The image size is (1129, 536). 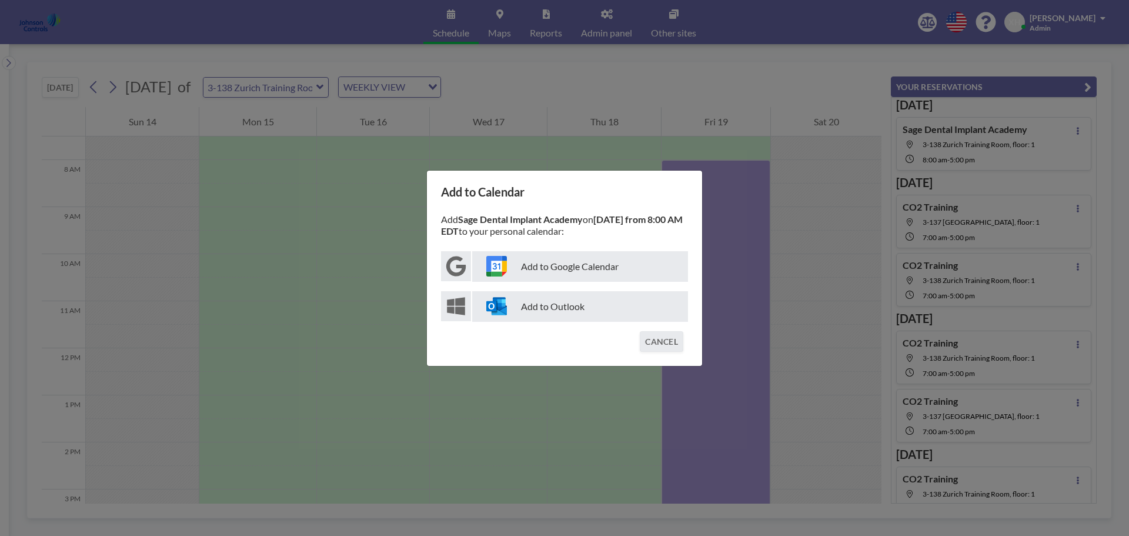 I want to click on p: Add to Outlook, so click(x=580, y=306).